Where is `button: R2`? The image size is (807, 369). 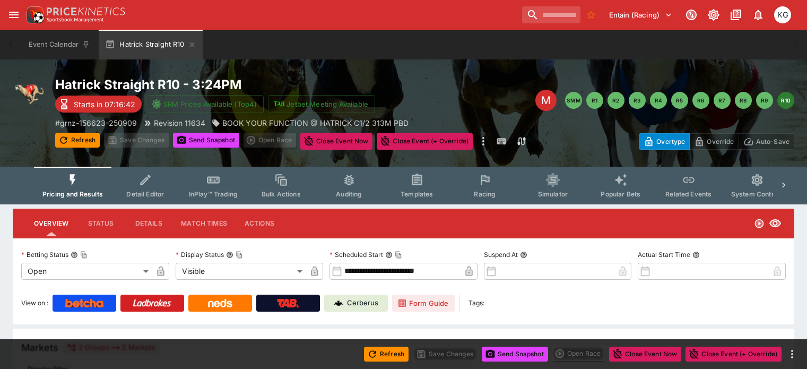
button: R2 is located at coordinates (616, 100).